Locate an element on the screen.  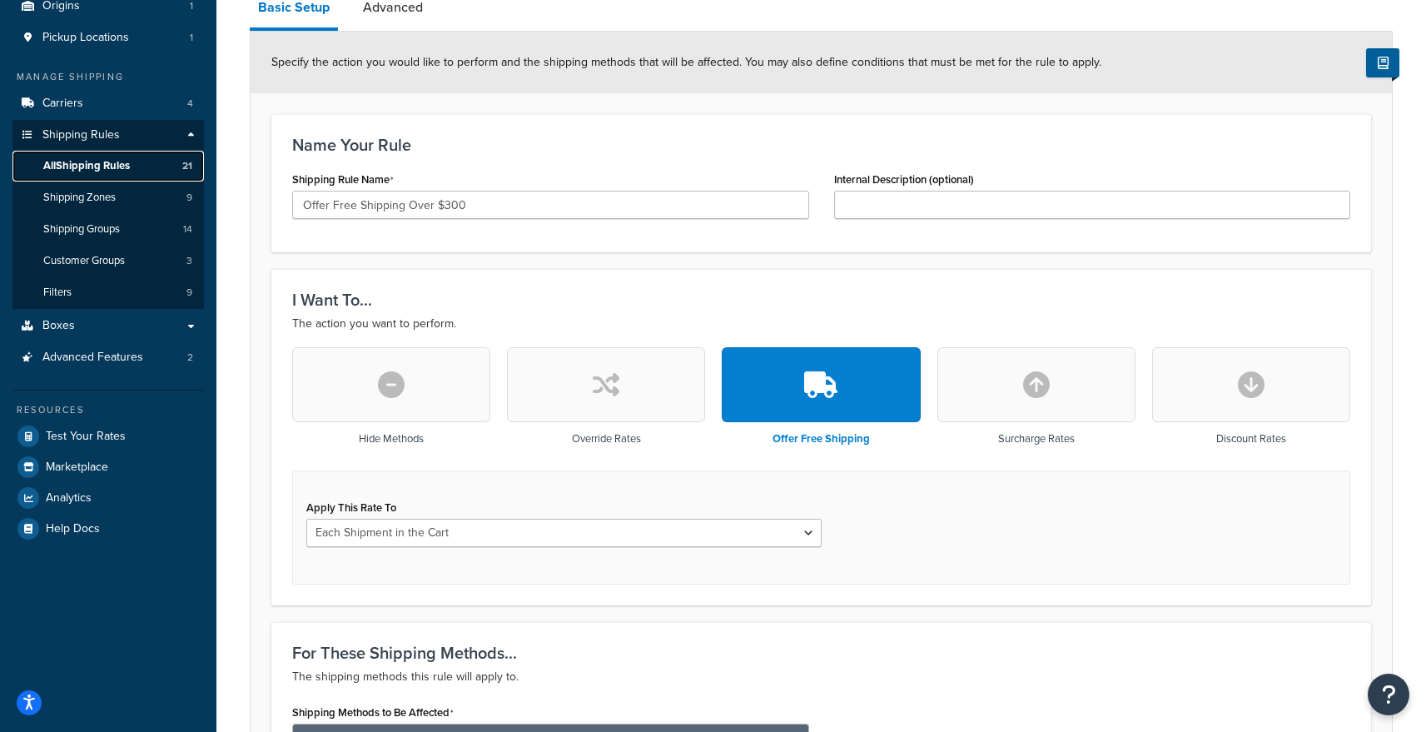
span: Analytics is located at coordinates (68, 498).